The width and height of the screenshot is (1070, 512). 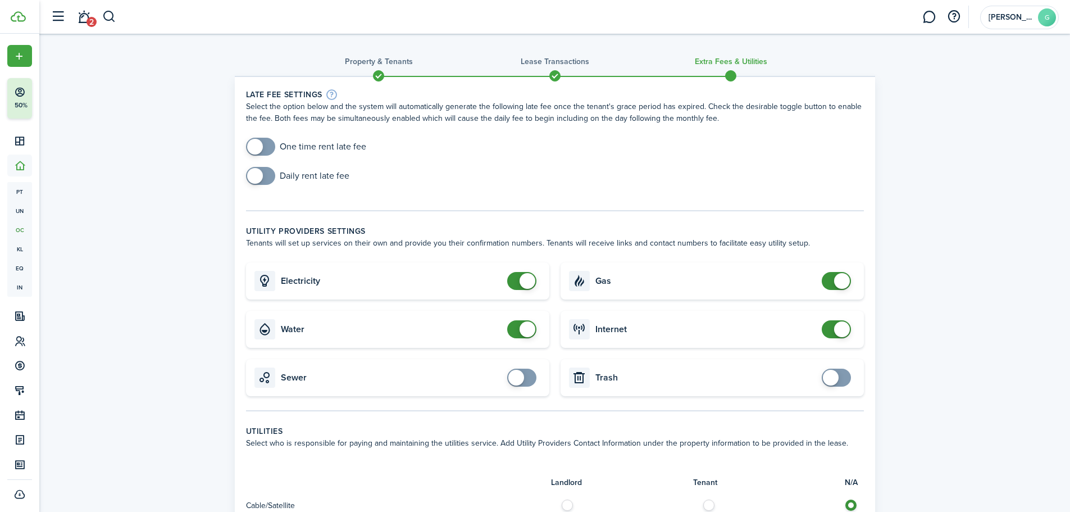 I want to click on wizard-step-header-description: Tenants will set up services on their own and provide you their confirmation numbers. Tenants wil..., so click(x=555, y=243).